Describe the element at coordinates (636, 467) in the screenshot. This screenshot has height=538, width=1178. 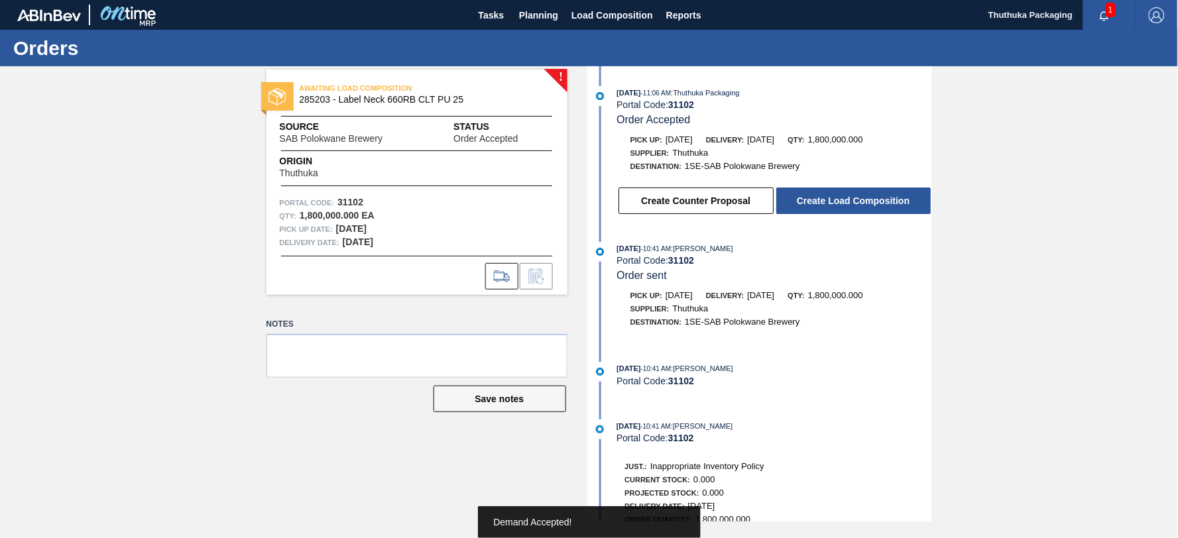
I see `span: Just.:` at that location.